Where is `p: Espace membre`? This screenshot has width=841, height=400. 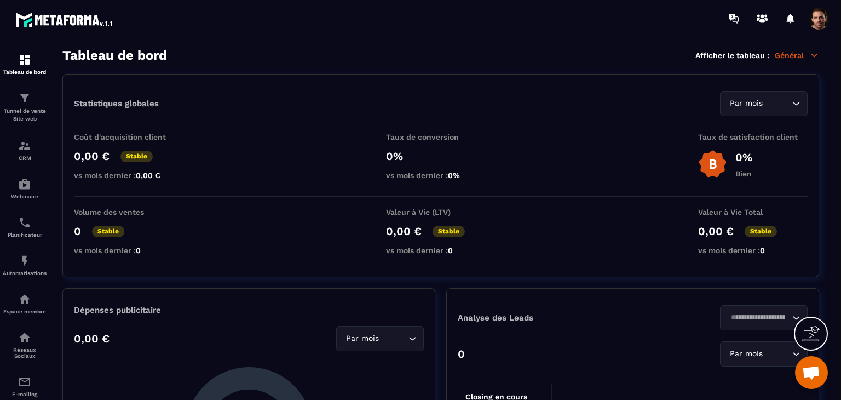
p: Espace membre is located at coordinates (25, 311).